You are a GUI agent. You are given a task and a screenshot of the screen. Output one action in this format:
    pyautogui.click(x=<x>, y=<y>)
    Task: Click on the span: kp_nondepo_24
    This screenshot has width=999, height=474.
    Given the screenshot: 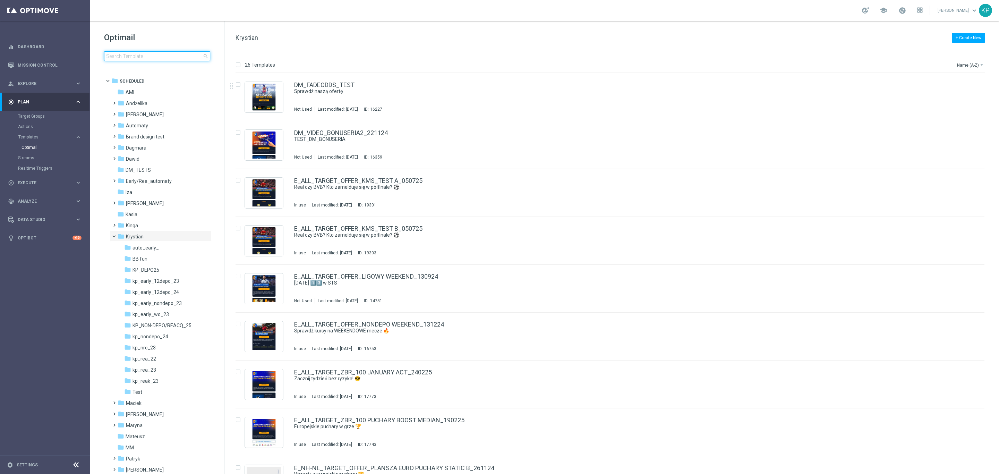 What is the action you would take?
    pyautogui.click(x=150, y=336)
    